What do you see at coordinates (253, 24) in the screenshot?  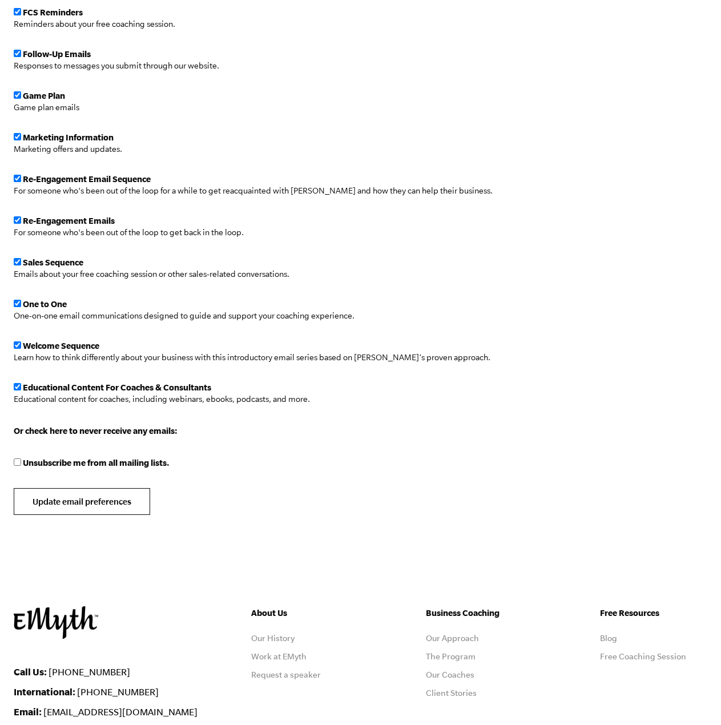 I see `p: Reminders about your free coaching session.` at bounding box center [253, 24].